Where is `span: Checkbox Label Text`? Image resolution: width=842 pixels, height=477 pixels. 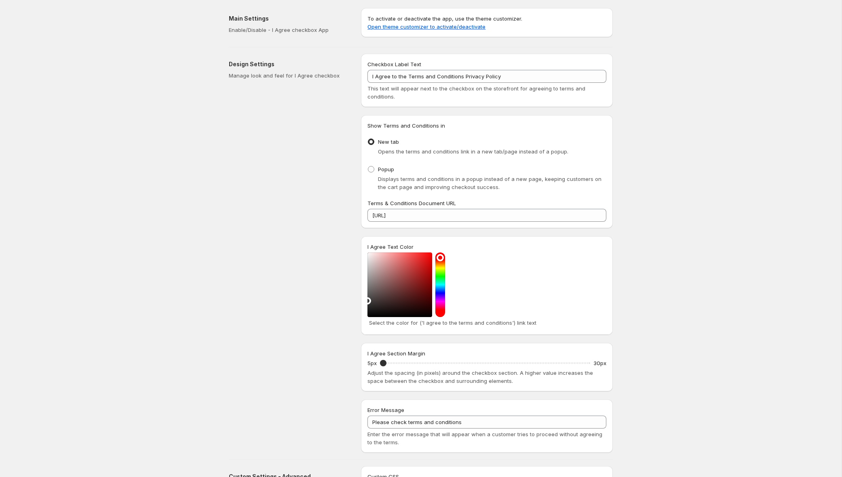 span: Checkbox Label Text is located at coordinates (394, 64).